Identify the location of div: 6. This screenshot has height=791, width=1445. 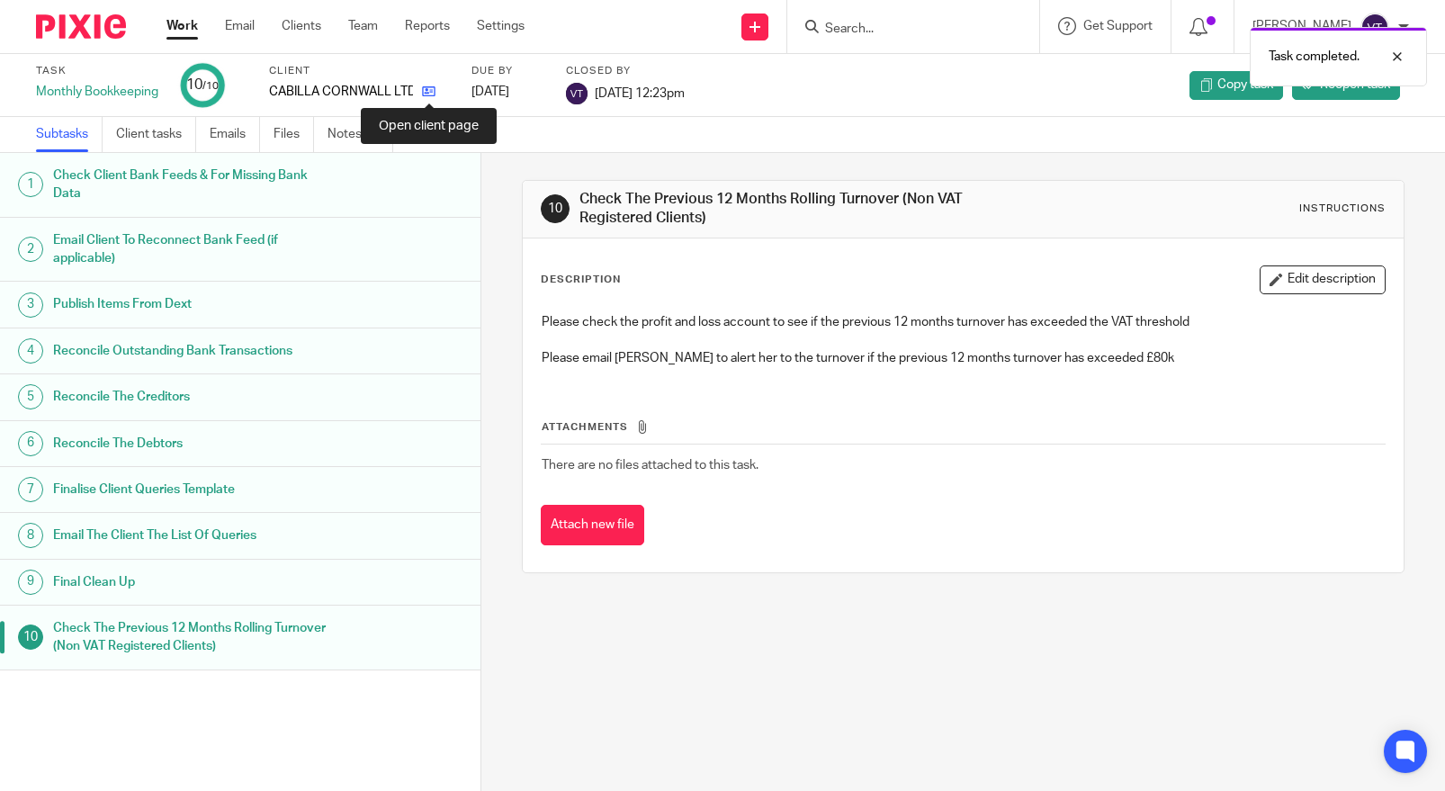
(31, 444).